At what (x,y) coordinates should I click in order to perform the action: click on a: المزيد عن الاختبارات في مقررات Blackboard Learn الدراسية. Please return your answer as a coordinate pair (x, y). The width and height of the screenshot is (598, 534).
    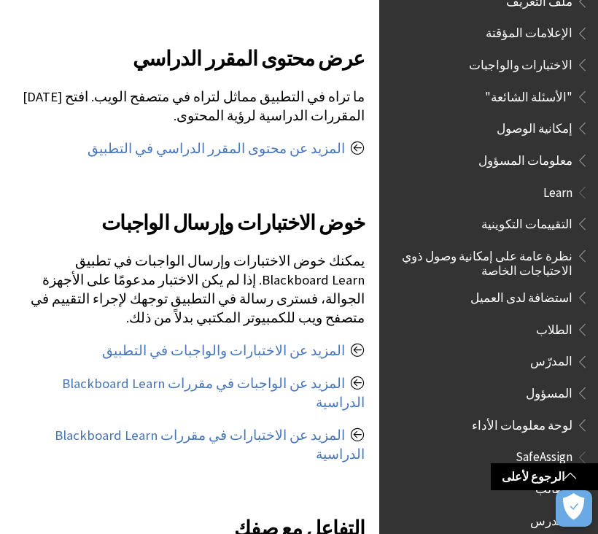
    Looking at the image, I should click on (209, 445).